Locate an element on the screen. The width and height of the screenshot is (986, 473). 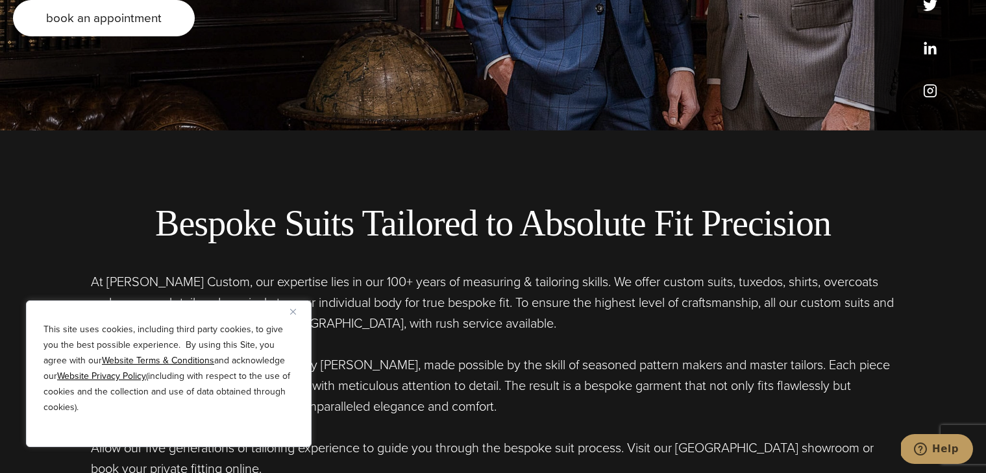
button: Close is located at coordinates (298, 312).